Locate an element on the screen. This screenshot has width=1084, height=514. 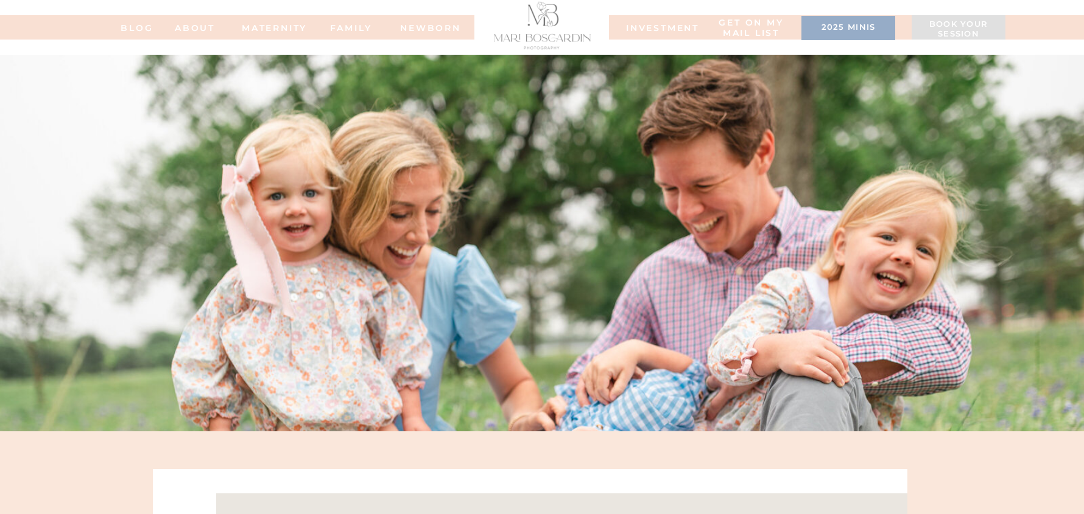
h3: Book your session is located at coordinates (958, 30).